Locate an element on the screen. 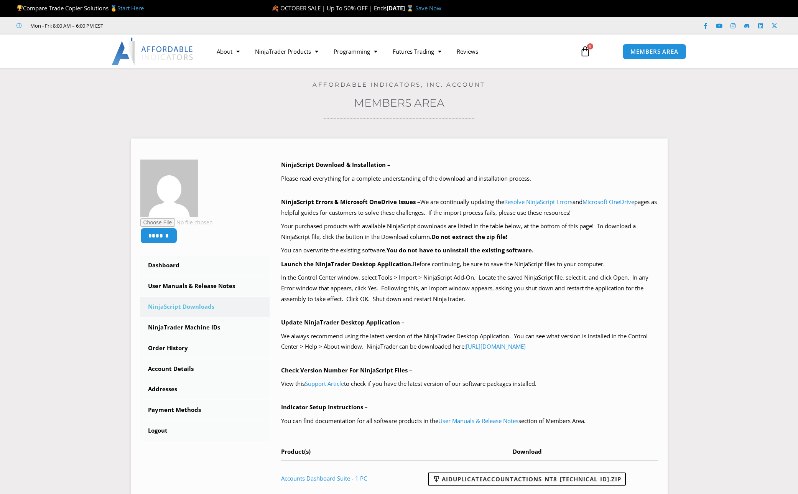  img: LogoAI | Affordable Indicators – NinjaTrader is located at coordinates (153, 51).